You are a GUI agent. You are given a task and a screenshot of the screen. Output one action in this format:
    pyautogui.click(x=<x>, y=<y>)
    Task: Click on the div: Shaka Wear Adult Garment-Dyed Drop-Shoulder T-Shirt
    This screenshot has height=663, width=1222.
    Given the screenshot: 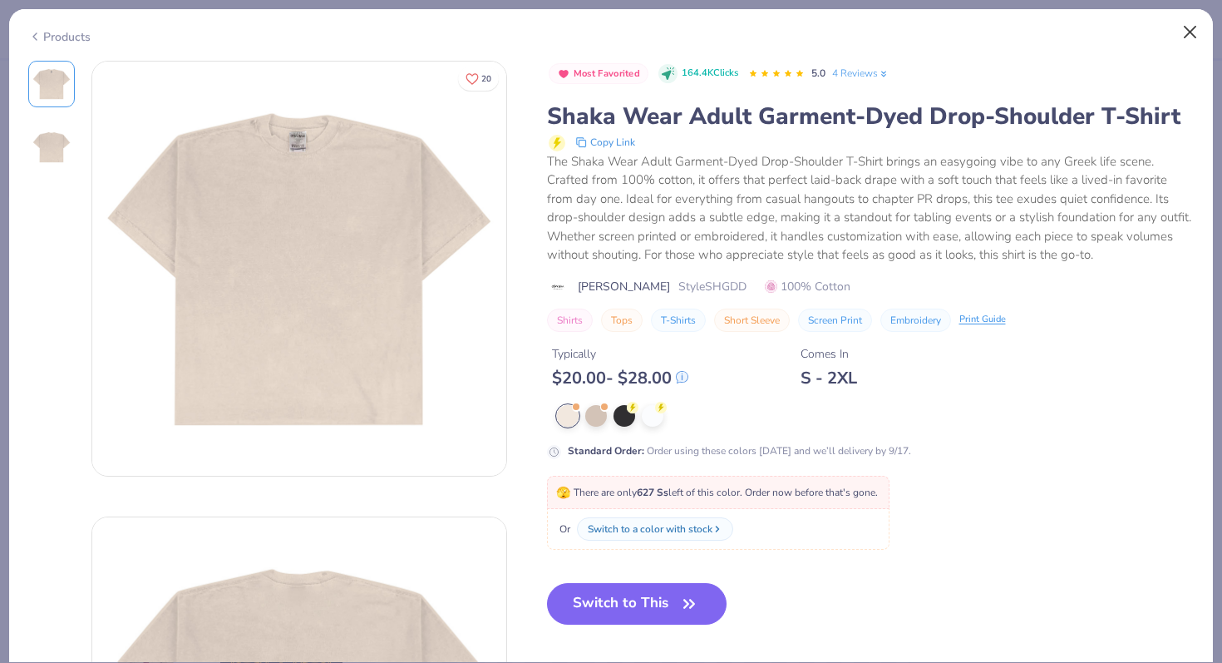 What is the action you would take?
    pyautogui.click(x=870, y=116)
    